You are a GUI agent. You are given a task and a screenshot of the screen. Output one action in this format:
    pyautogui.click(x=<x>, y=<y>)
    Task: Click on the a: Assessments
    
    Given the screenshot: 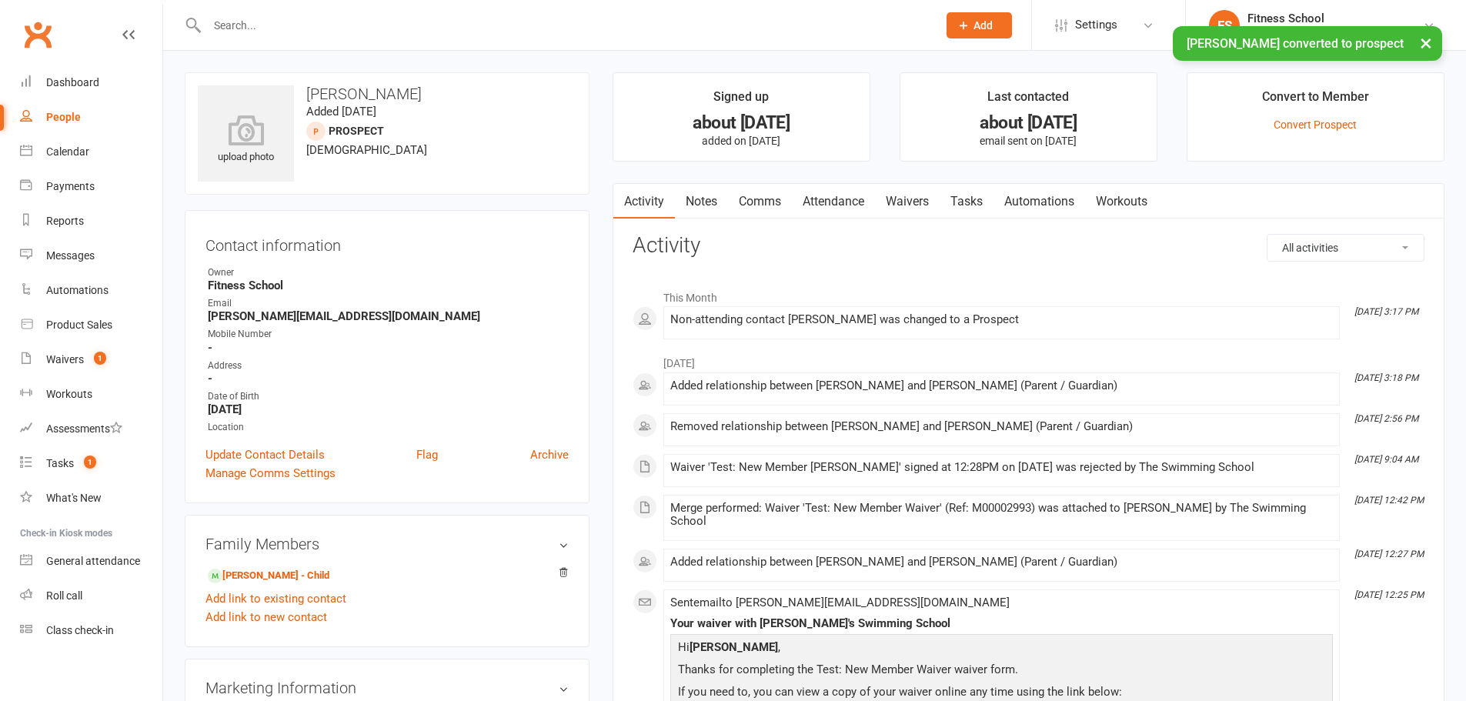 What is the action you would take?
    pyautogui.click(x=91, y=429)
    